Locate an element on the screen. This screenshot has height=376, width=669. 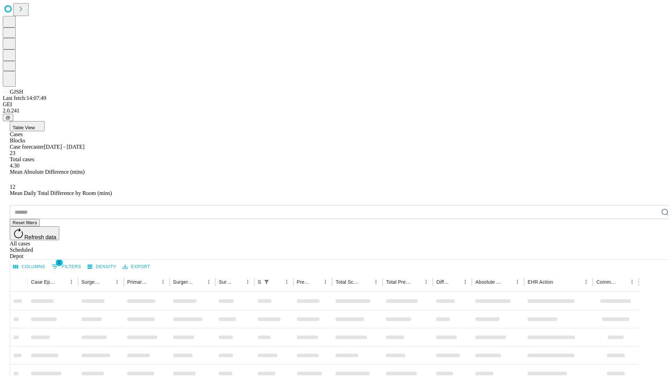
div: Surgery Name is located at coordinates (183, 282).